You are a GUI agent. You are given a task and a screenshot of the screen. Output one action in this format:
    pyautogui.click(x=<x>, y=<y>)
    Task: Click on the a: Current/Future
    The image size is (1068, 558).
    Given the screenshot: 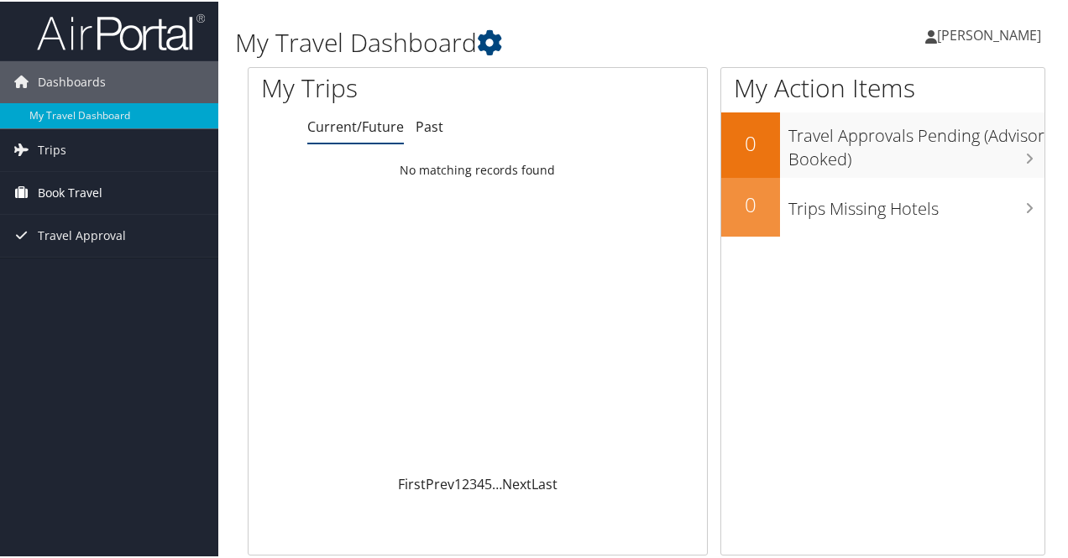 What is the action you would take?
    pyautogui.click(x=355, y=125)
    